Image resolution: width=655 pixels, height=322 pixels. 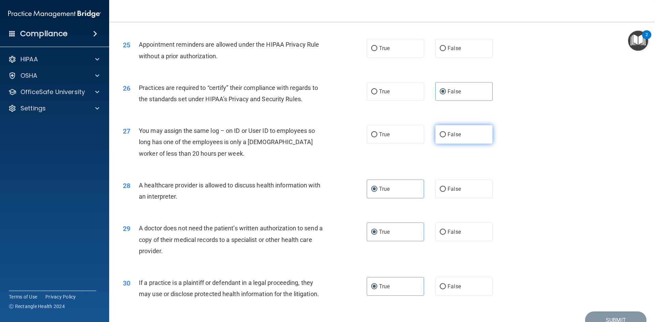 I want to click on span: 26, so click(x=127, y=88).